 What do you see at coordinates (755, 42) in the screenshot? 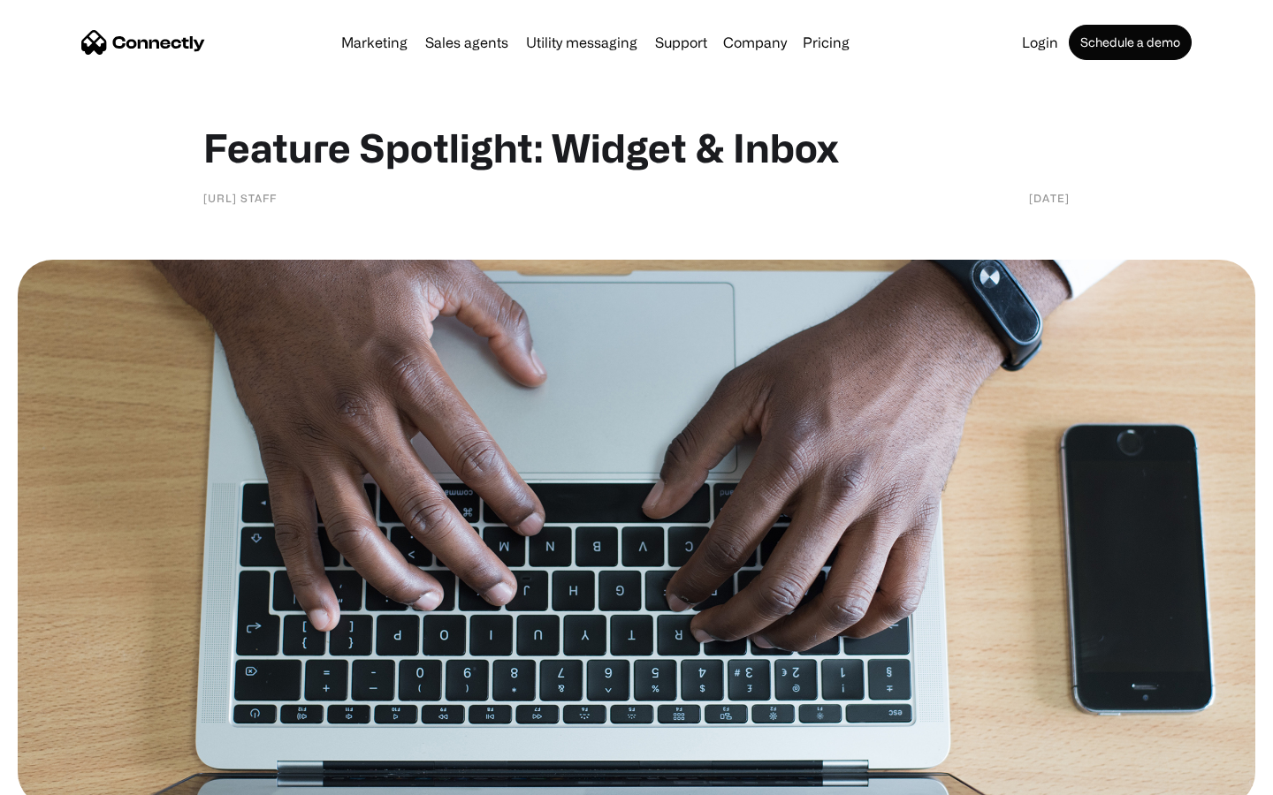
I see `div: Company` at bounding box center [755, 42].